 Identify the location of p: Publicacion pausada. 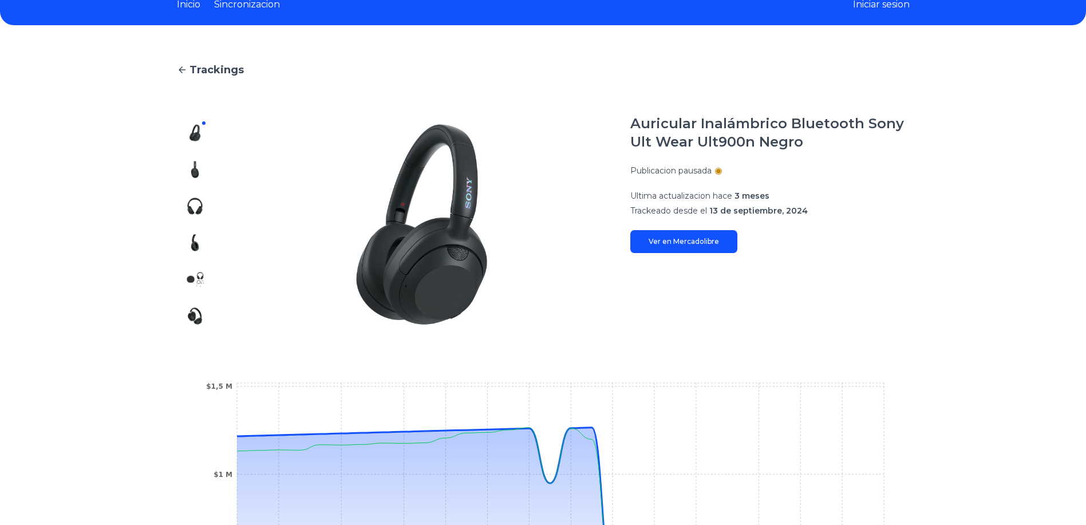
(671, 171).